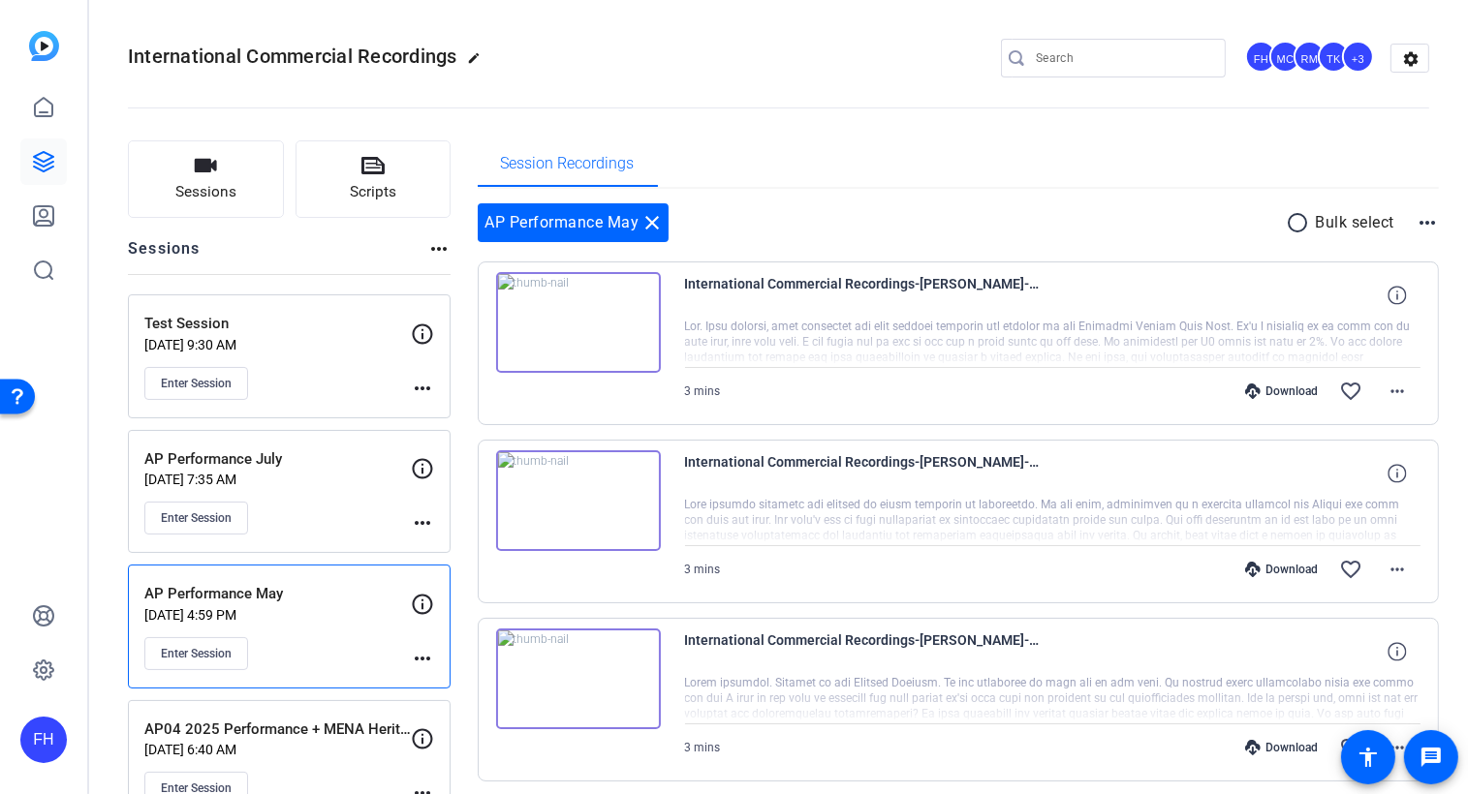 This screenshot has height=794, width=1468. Describe the element at coordinates (205, 179) in the screenshot. I see `button: Sessions` at that location.